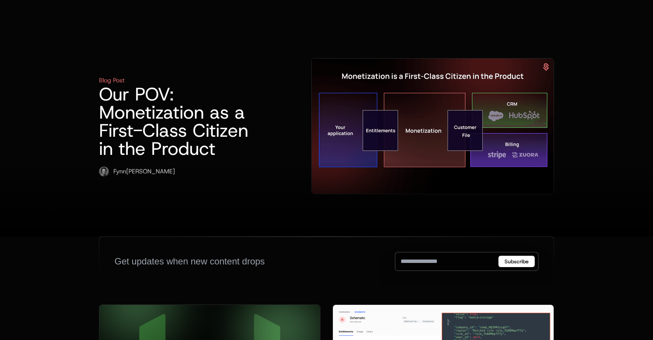 This screenshot has height=340, width=653. Describe the element at coordinates (181, 121) in the screenshot. I see `h1: Our POV: Monetization as a First-Class Citizen in the Product` at that location.